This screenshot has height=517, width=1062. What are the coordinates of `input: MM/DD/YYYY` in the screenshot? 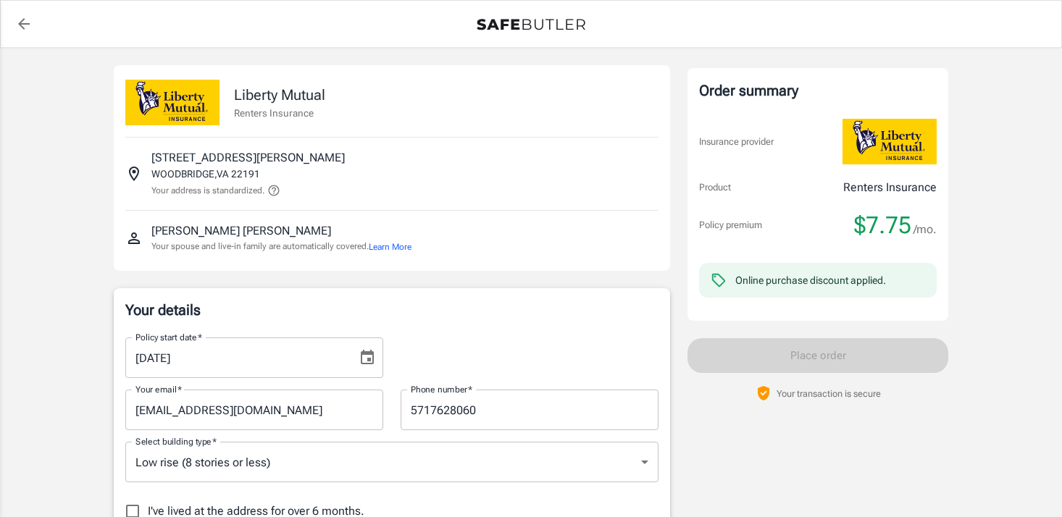 It's located at (236, 358).